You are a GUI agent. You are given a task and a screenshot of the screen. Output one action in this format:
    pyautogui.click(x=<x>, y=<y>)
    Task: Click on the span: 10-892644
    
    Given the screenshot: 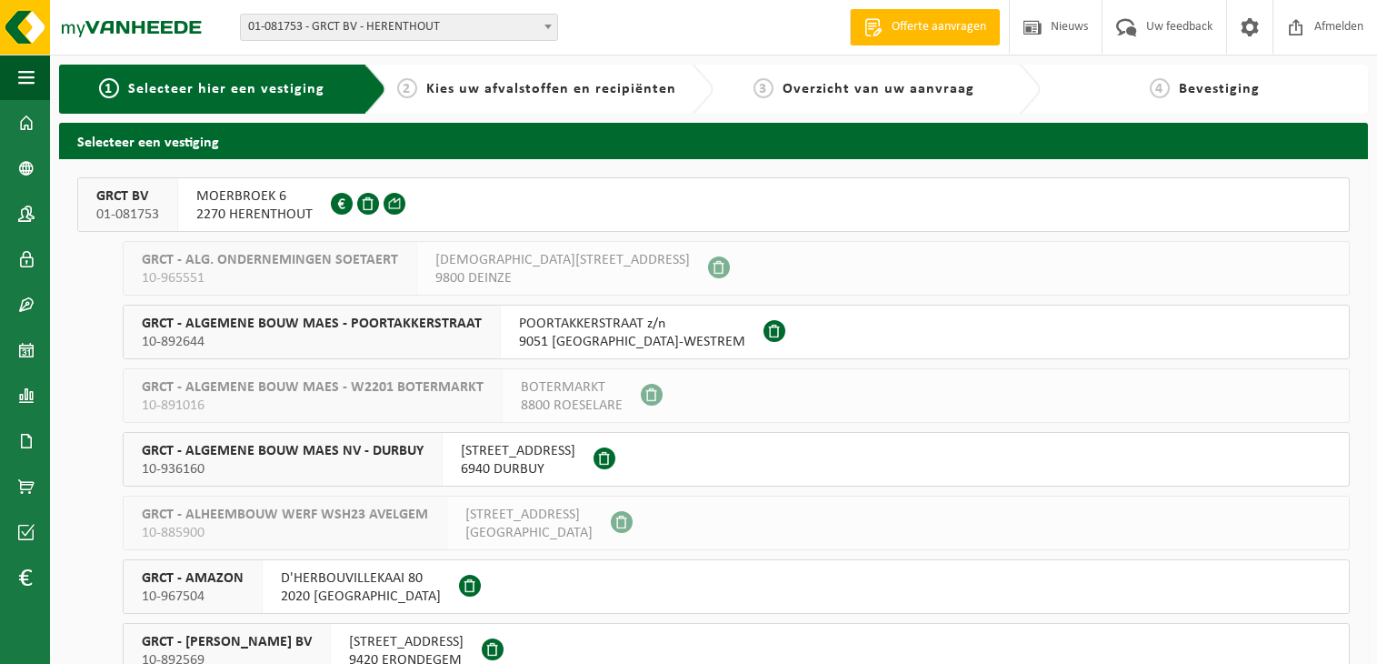 What is the action you would take?
    pyautogui.click(x=312, y=342)
    